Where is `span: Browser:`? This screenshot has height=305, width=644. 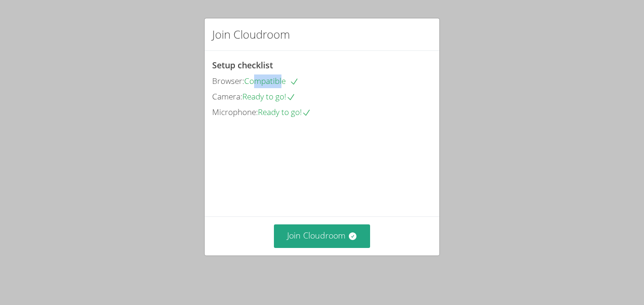 span: Browser: is located at coordinates (228, 81).